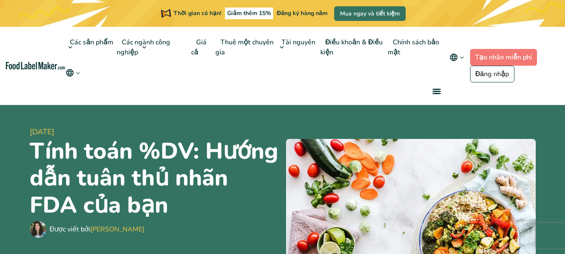  Describe the element at coordinates (199, 47) in the screenshot. I see `a: Giá cả` at that location.